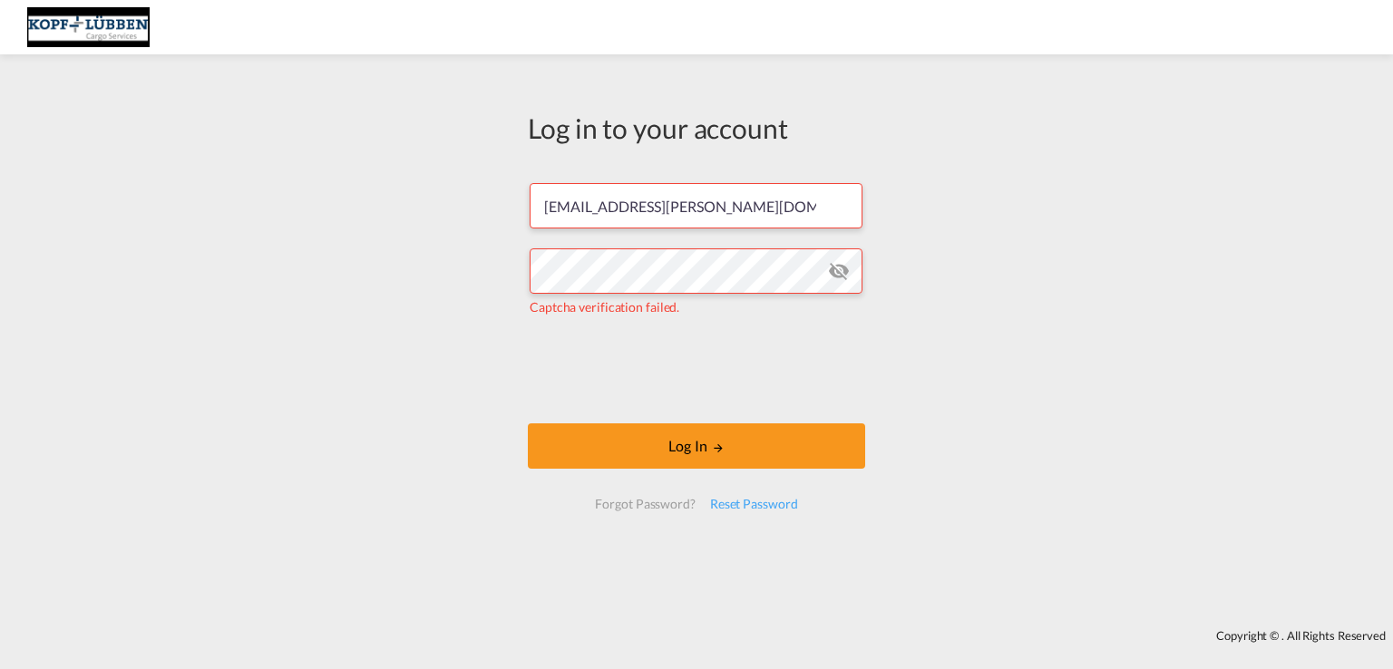  What do you see at coordinates (695, 206) in the screenshot?
I see `input: Enter email/phone number` at bounding box center [695, 206].